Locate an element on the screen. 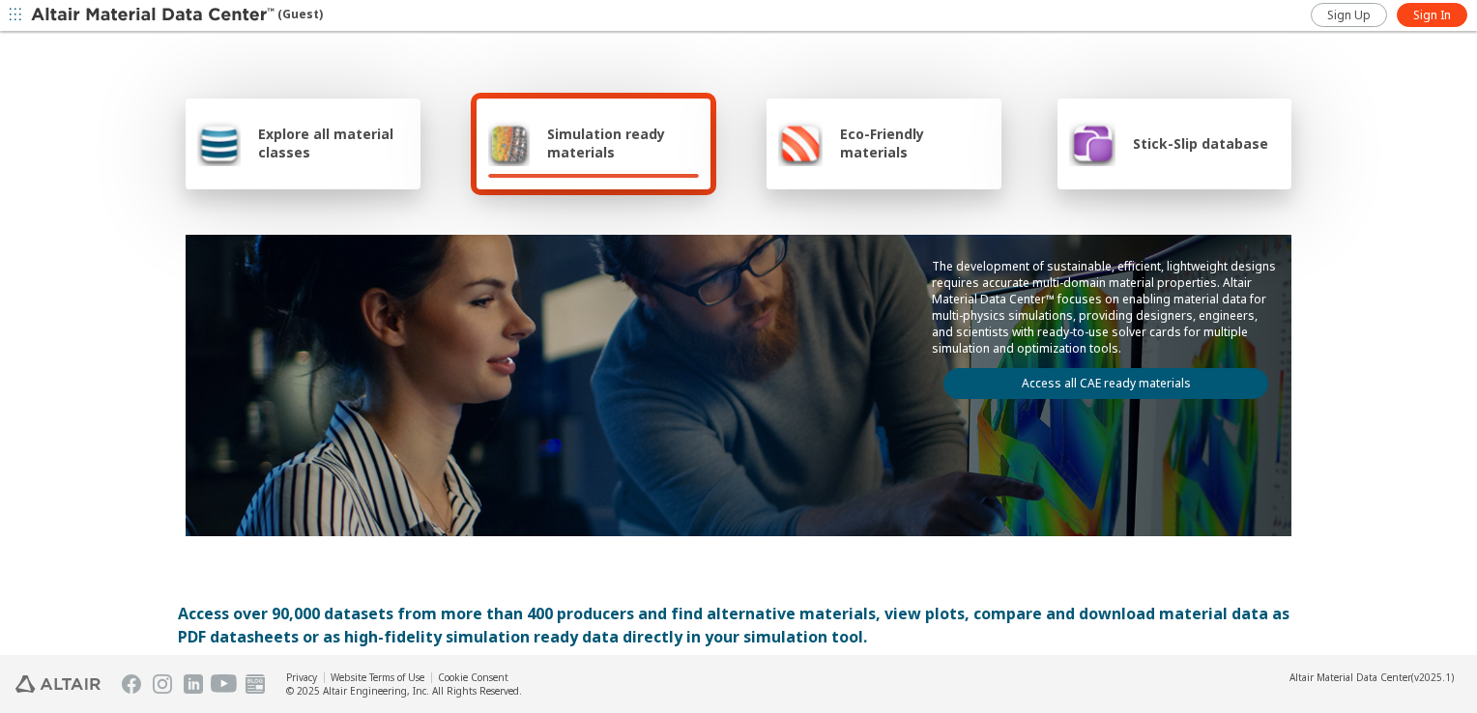 This screenshot has width=1477, height=713. a: Access all CAE ready materials is located at coordinates (1106, 384).